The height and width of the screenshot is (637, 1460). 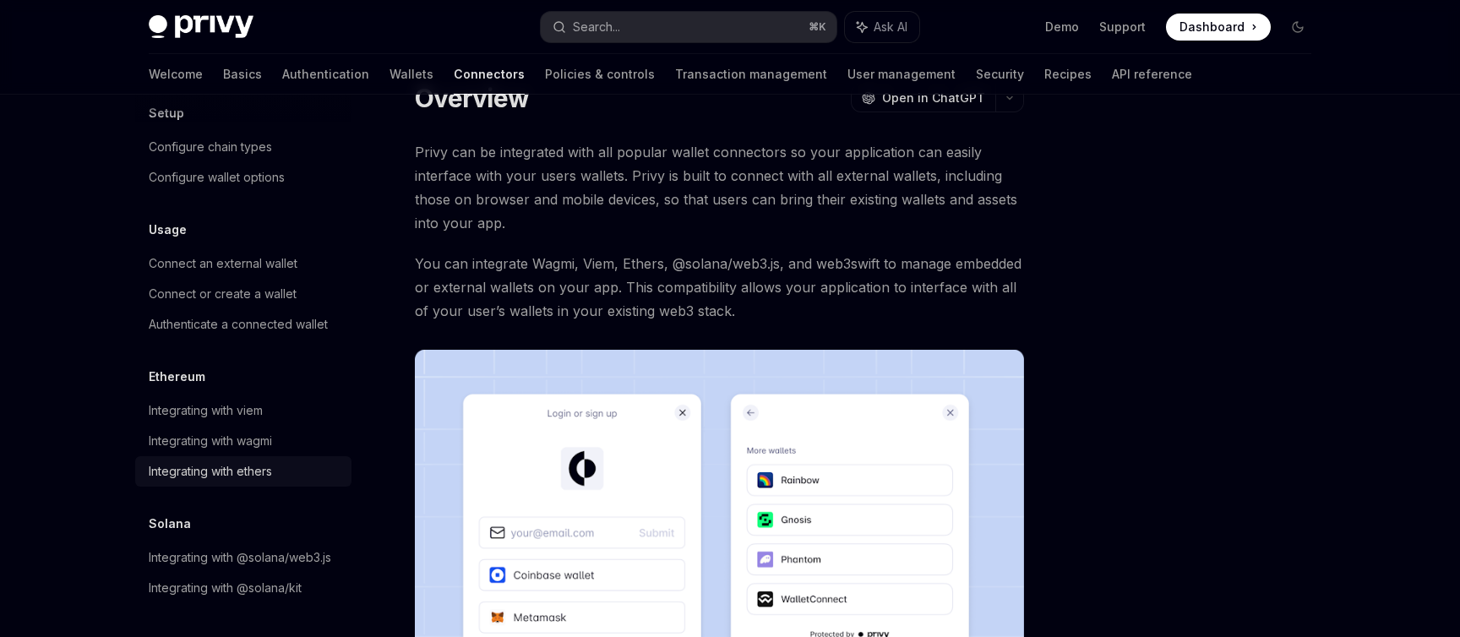 I want to click on a: Integrating with ethers, so click(x=243, y=472).